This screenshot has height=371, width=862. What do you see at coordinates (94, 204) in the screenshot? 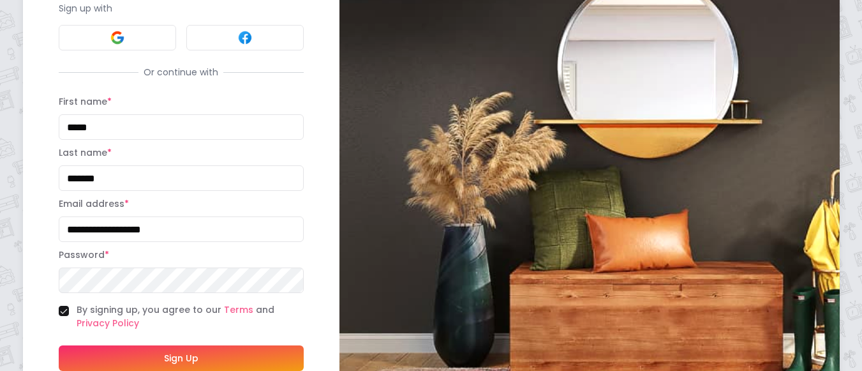
I see `label: Email address` at bounding box center [94, 204].